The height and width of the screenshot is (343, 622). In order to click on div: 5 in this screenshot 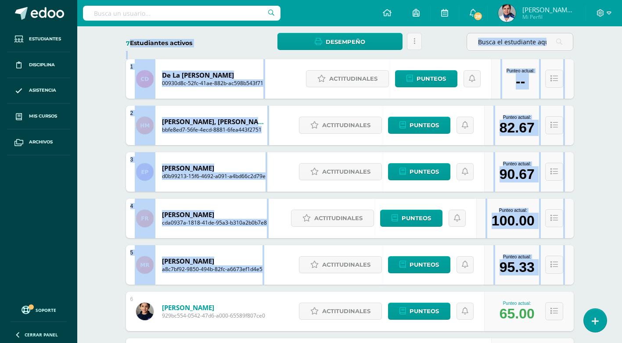, I will do `click(132, 253)`.